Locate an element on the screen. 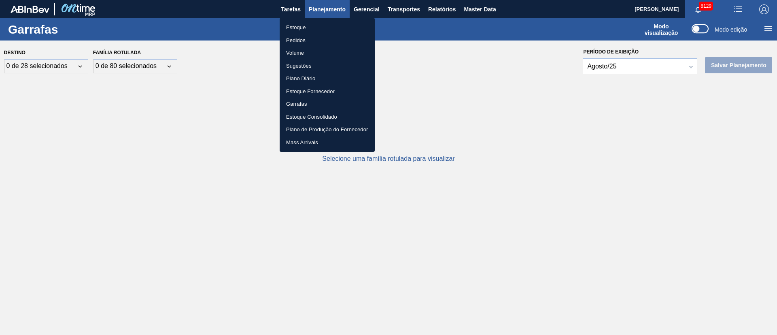 Image resolution: width=777 pixels, height=335 pixels. li: Estoque is located at coordinates (327, 28).